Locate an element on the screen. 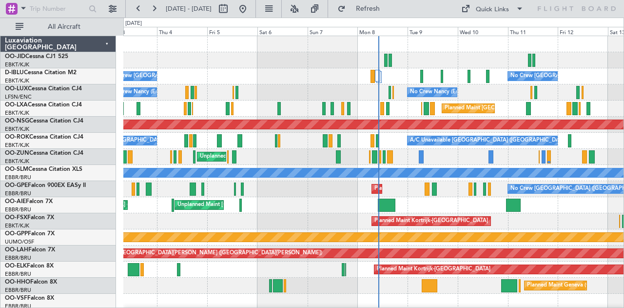  div: Thu 11 is located at coordinates (533, 31).